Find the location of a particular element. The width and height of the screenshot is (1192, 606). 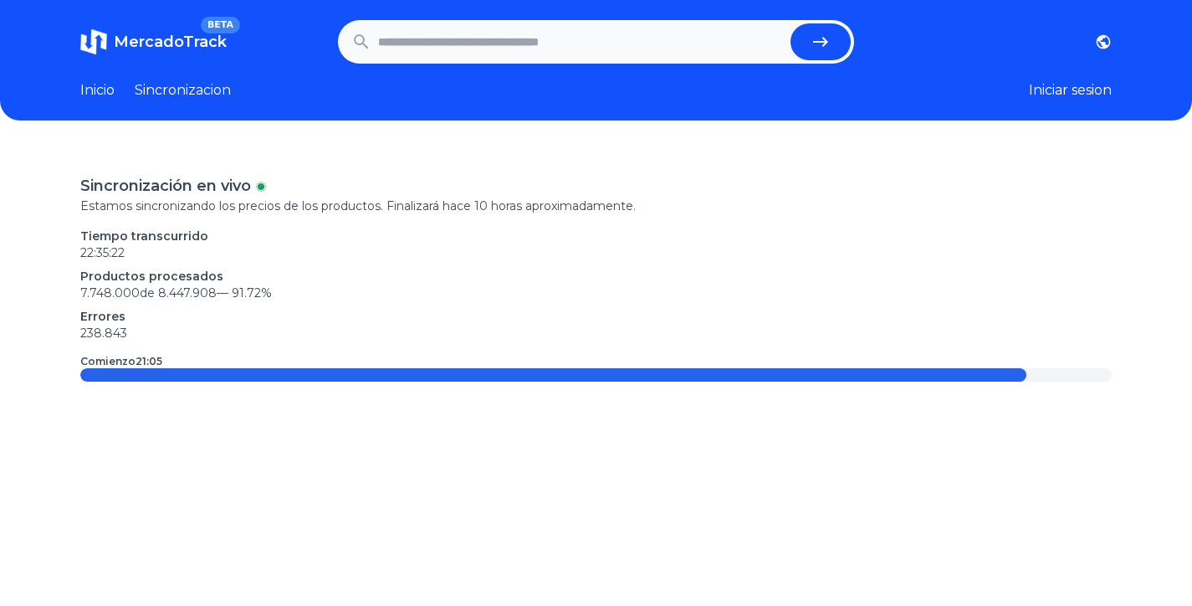

p: 238.843 is located at coordinates (596, 333).